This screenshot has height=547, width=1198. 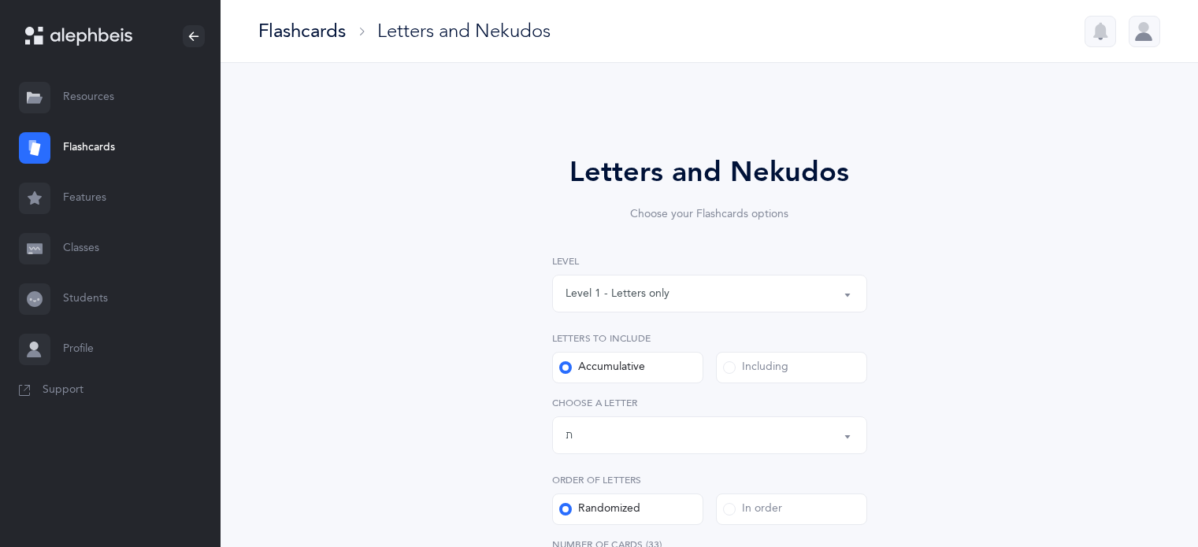 What do you see at coordinates (755, 368) in the screenshot?
I see `div: Including` at bounding box center [755, 368].